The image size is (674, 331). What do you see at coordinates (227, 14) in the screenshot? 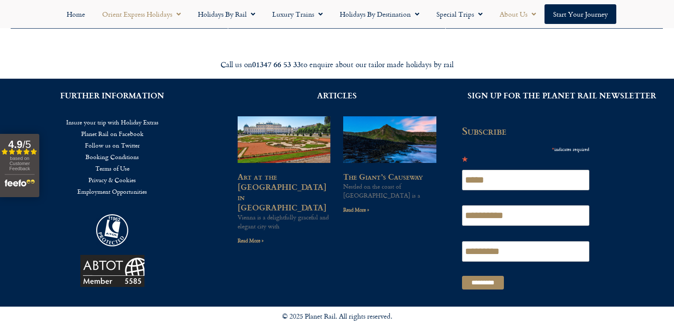
I see `a: Holidays by Rail` at bounding box center [227, 14].